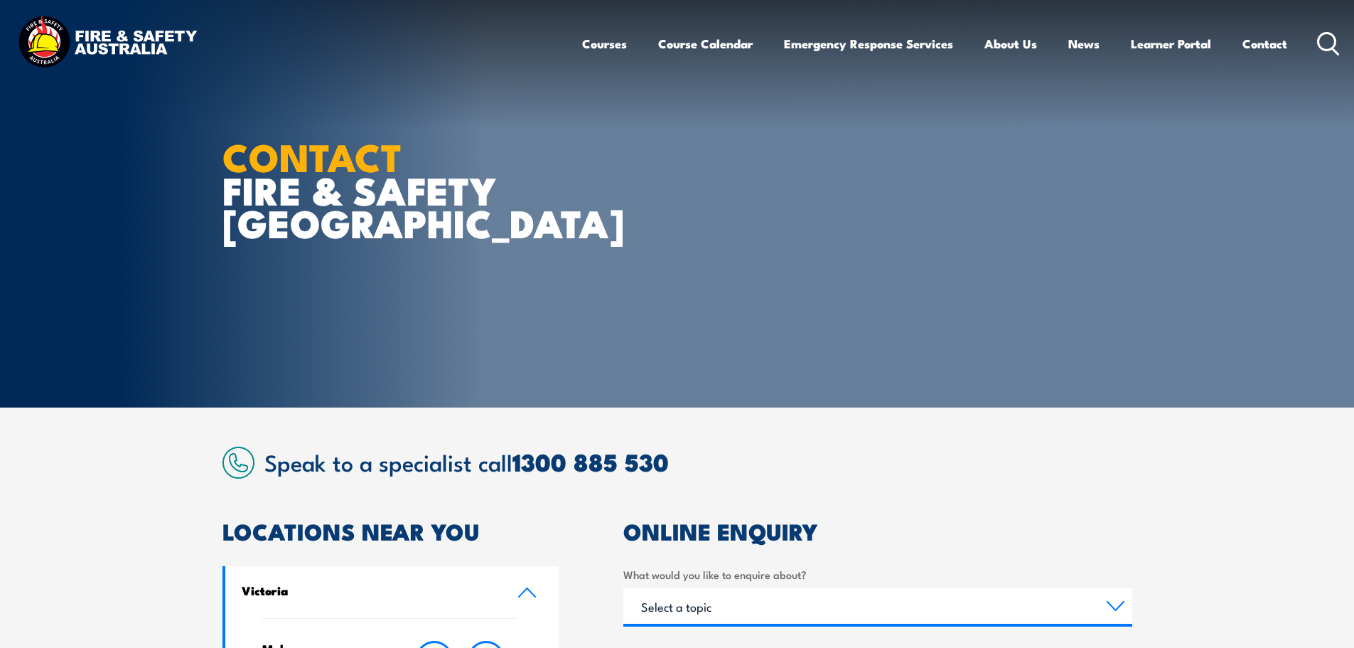  What do you see at coordinates (591, 461) in the screenshot?
I see `a: 1300 885 530` at bounding box center [591, 461].